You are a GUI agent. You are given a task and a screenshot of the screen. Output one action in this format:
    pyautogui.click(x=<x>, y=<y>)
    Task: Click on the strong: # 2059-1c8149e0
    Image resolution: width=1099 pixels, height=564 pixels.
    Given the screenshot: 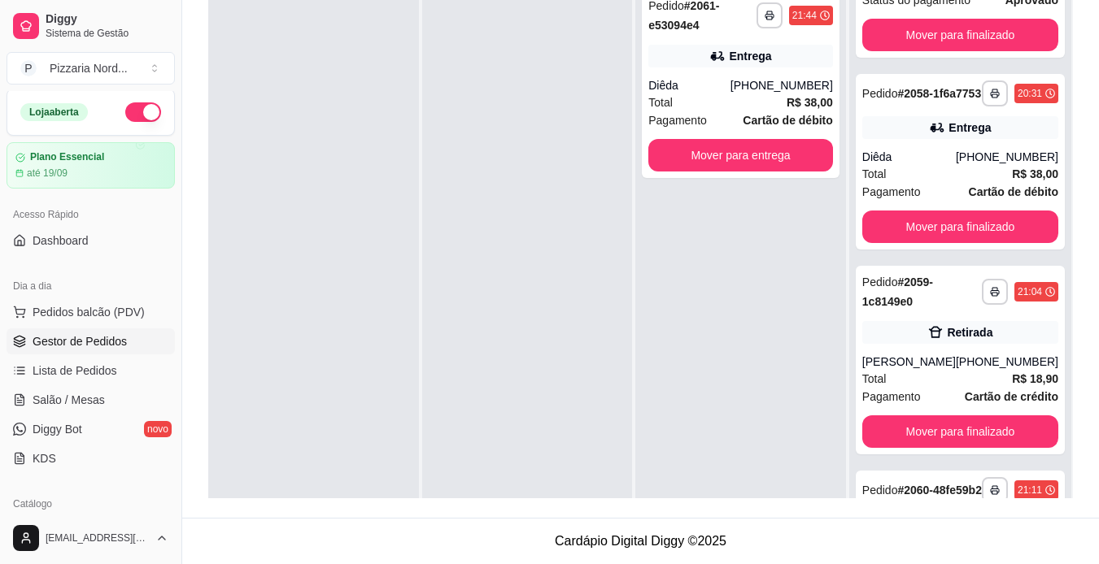 What is the action you would take?
    pyautogui.click(x=897, y=292)
    